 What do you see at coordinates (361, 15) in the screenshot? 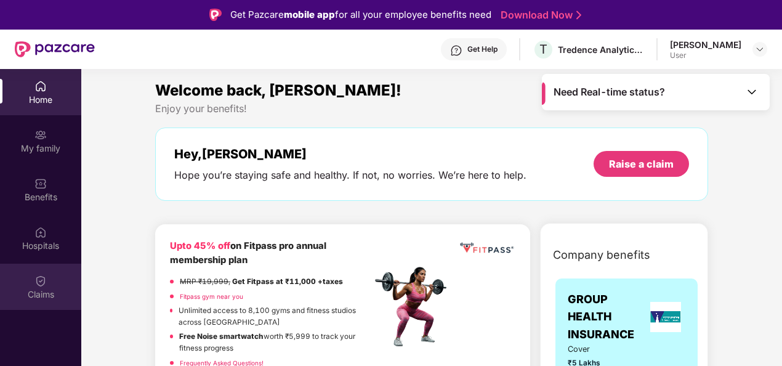
I see `div: Get Pazcare for all your employee benefits need` at bounding box center [361, 15].